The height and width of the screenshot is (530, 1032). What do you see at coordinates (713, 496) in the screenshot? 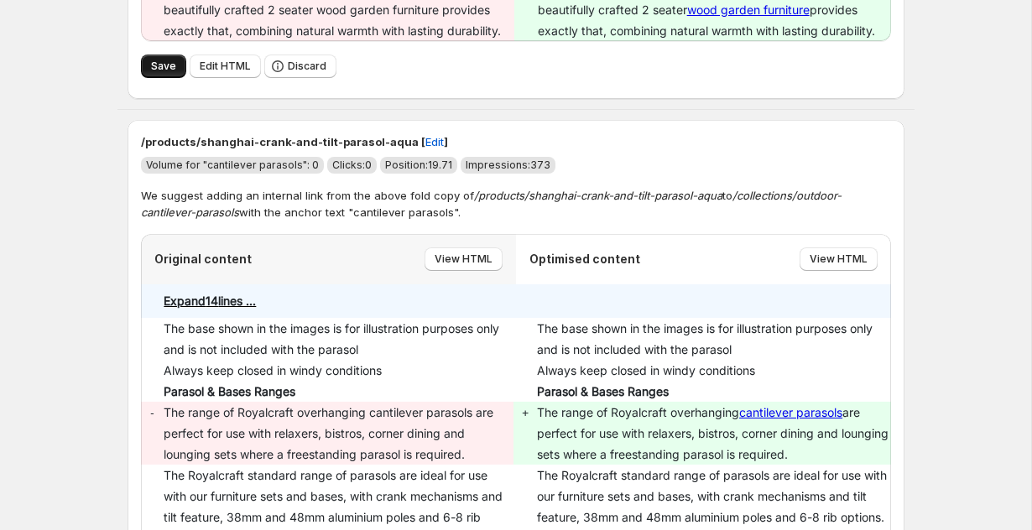
I see `p: The Royalcraft standard range of parasols are ideal for use with our furniture sets and bases, wi...` at bounding box center [713, 496].